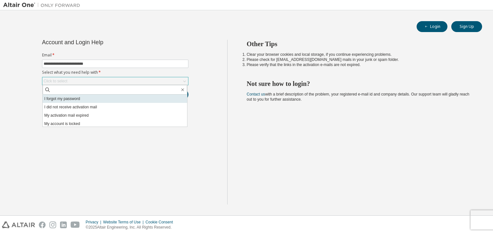 The image size is (493, 234). Describe the element at coordinates (63, 225) in the screenshot. I see `img: linkedin.svg` at that location.